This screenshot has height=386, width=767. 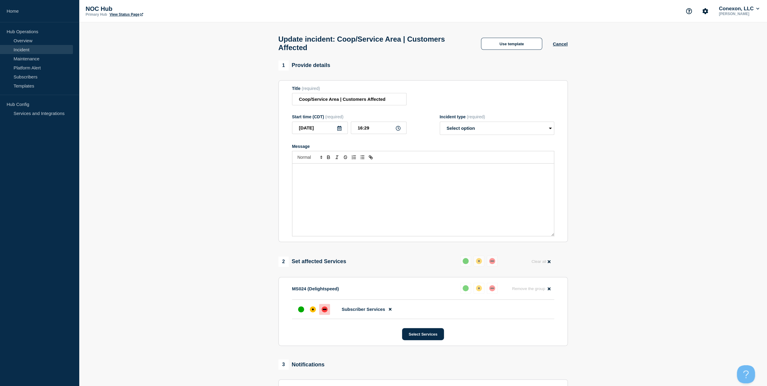 What do you see at coordinates (689, 11) in the screenshot?
I see `button: Support` at bounding box center [689, 11].